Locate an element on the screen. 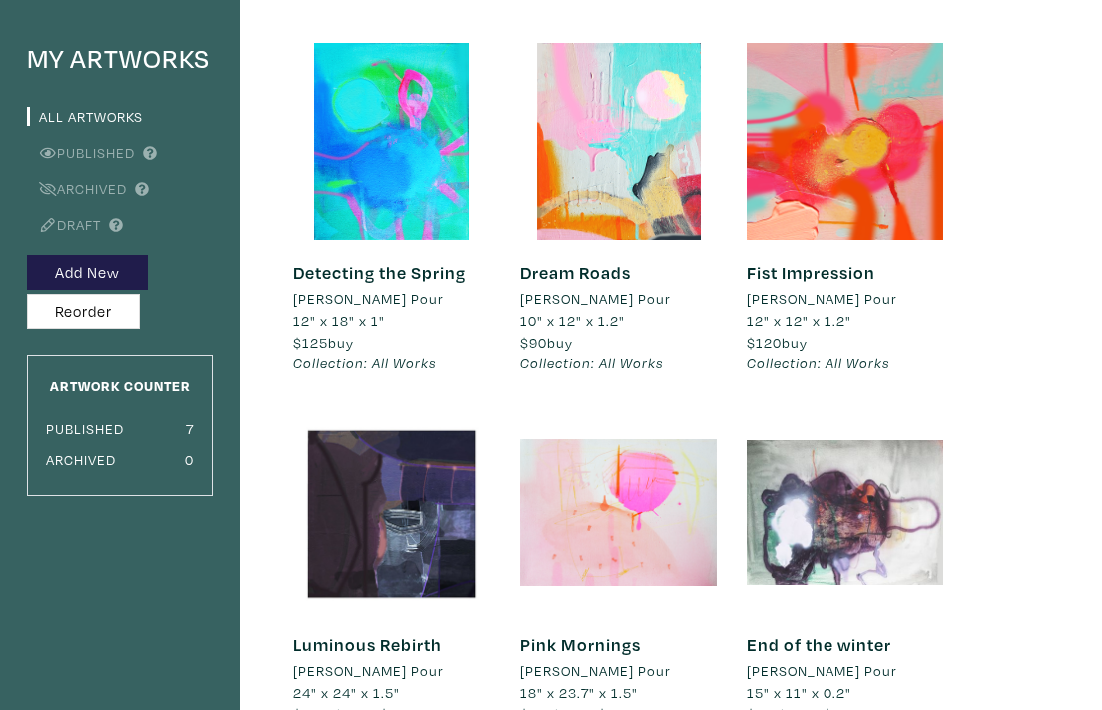 This screenshot has height=710, width=1102. span: 18" x 23.7" x 1.5" is located at coordinates (579, 692).